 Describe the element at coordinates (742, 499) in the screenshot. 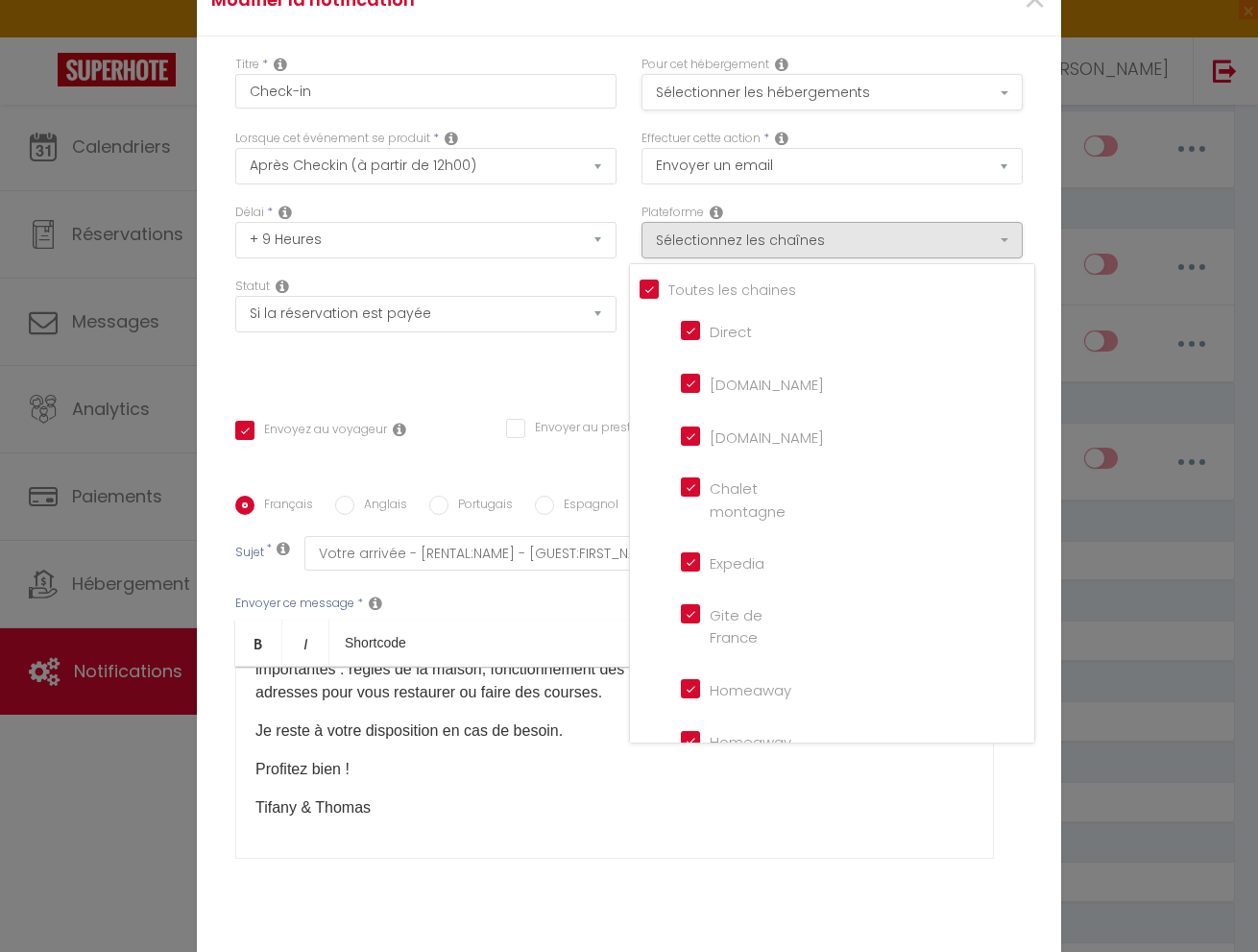

I see `label: Chalet montagne` at that location.